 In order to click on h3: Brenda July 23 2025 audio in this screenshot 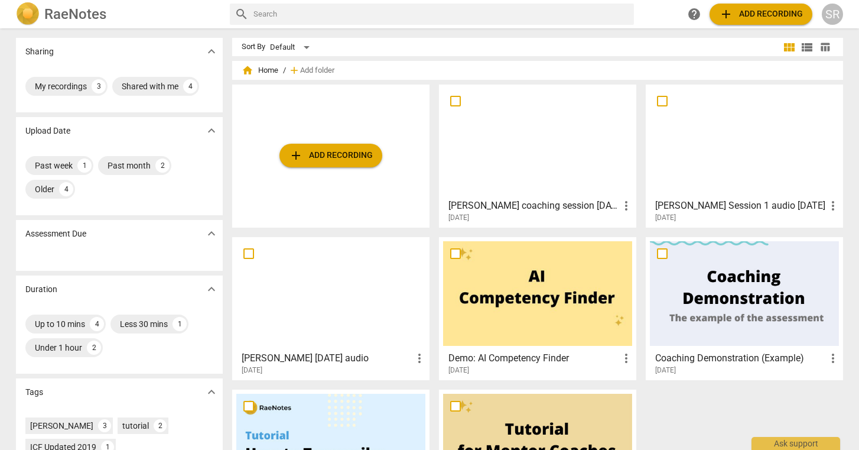, I will do `click(327, 358)`.